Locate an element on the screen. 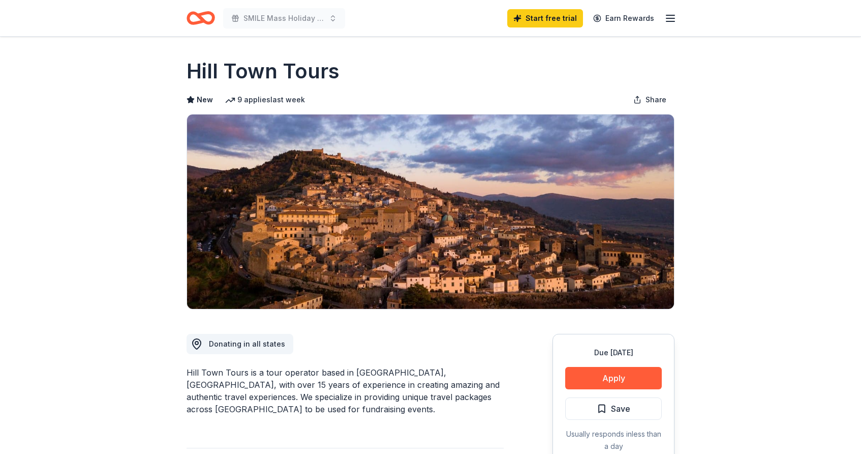 The width and height of the screenshot is (861, 454). span: New is located at coordinates (205, 100).